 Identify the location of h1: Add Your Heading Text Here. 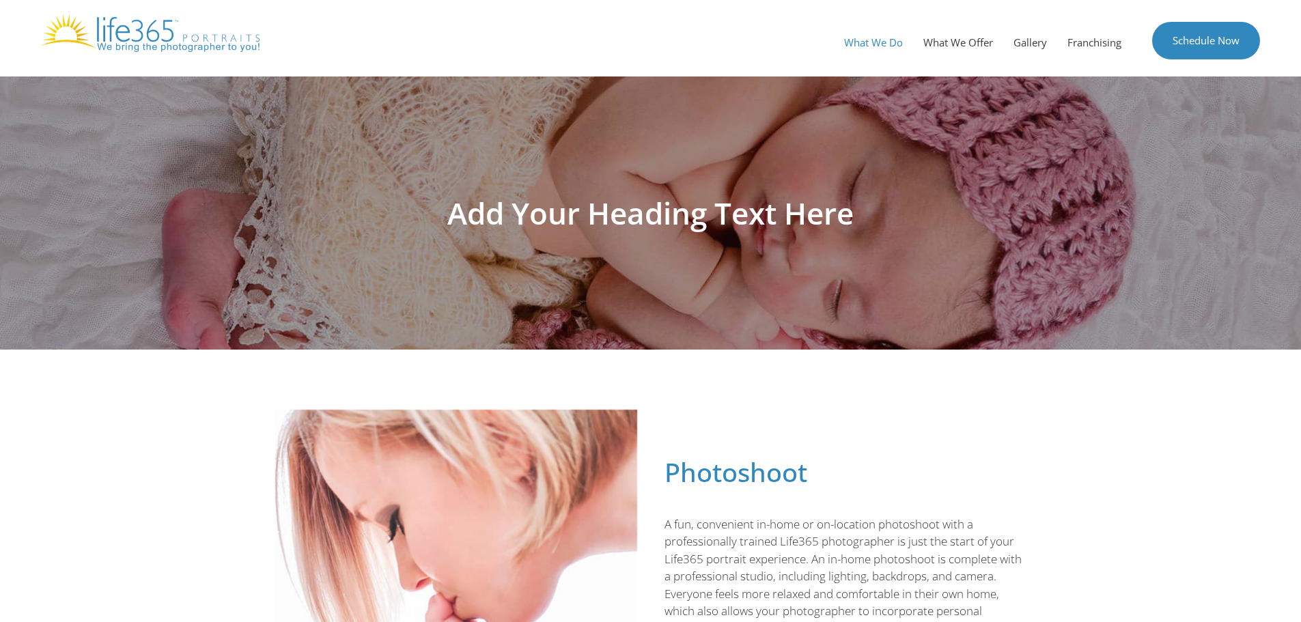
(651, 213).